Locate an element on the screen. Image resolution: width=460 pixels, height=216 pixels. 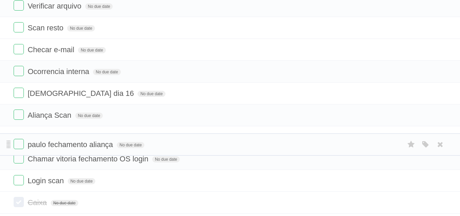
span: Verificar arquivo is located at coordinates (55, 6).